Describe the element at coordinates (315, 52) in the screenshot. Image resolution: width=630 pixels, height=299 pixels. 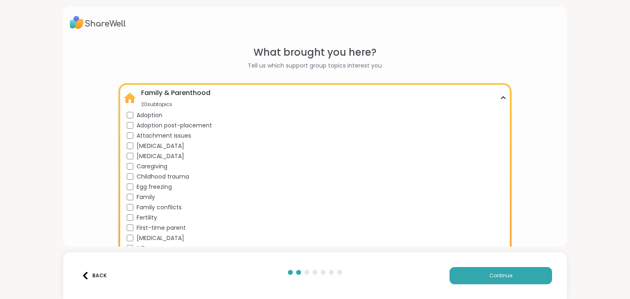
I see `span: What brought you here?` at that location.